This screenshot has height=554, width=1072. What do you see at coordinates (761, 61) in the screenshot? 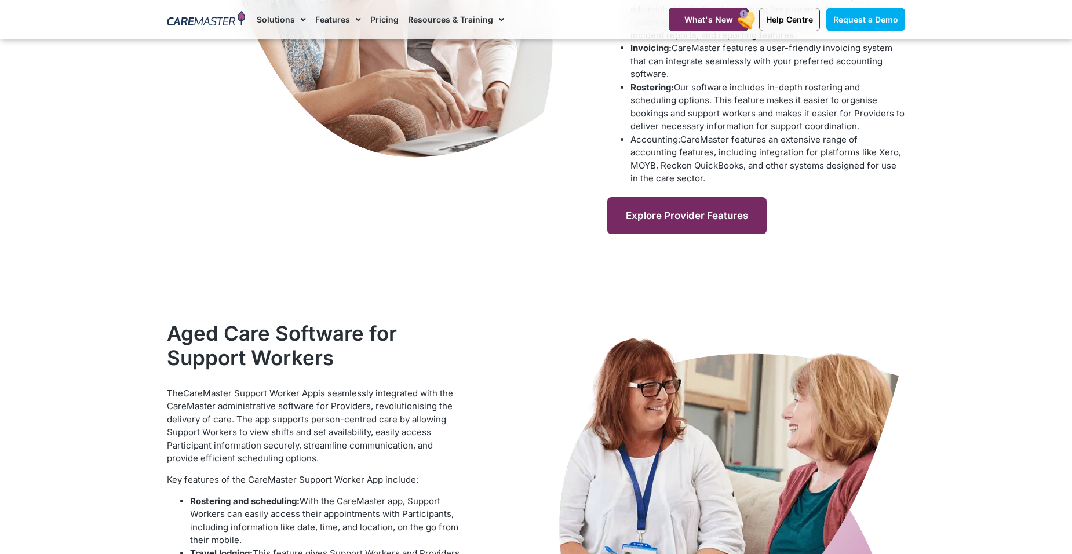
I see `span: CareMaster features a user-friendly invoicing system that can integrate seamlessly with your pref...` at bounding box center [761, 61].